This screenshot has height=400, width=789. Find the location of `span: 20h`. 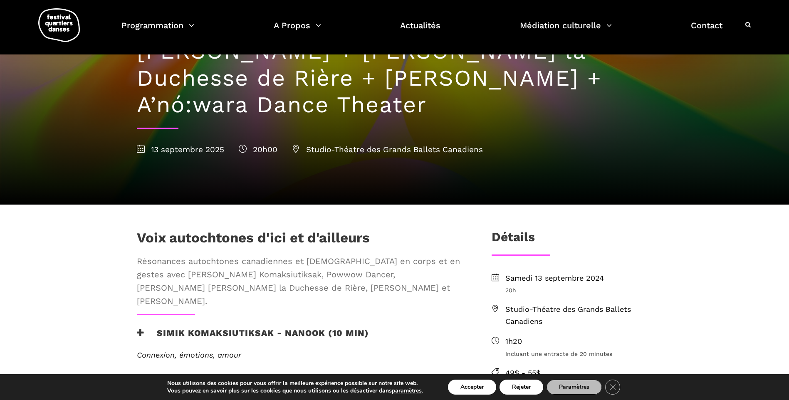

span: 20h is located at coordinates (579, 290).